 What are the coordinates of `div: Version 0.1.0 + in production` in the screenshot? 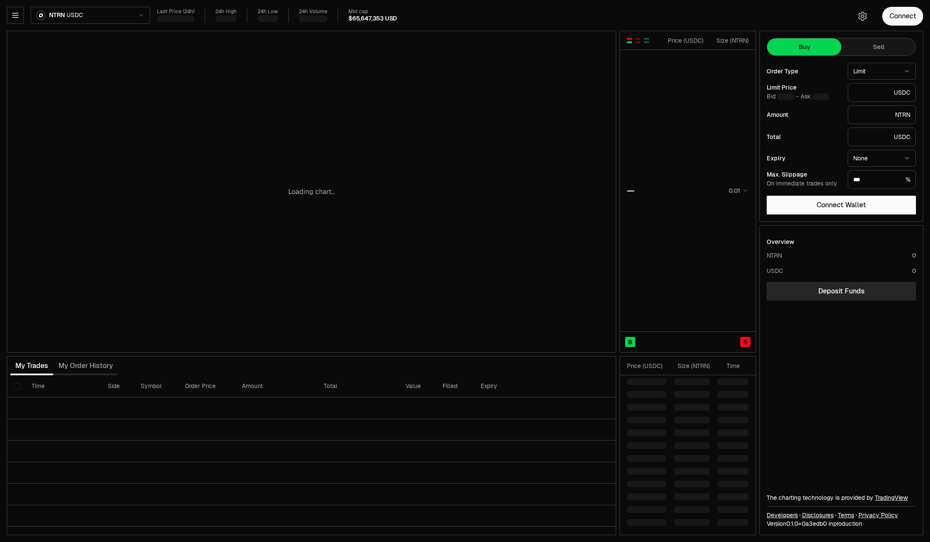 It's located at (842, 524).